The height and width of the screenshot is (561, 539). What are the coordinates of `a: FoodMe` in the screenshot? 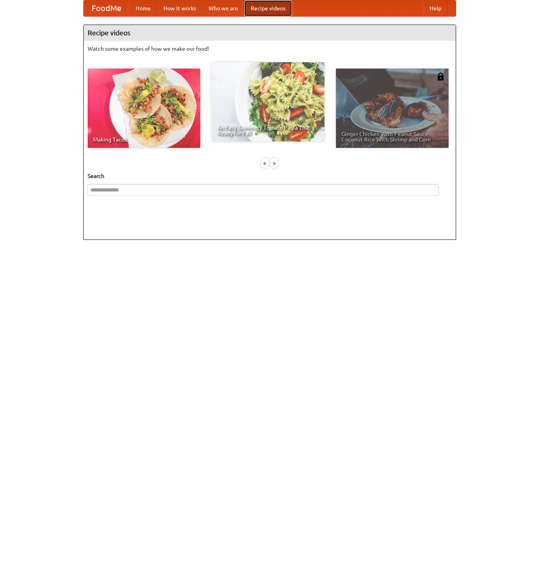 It's located at (106, 8).